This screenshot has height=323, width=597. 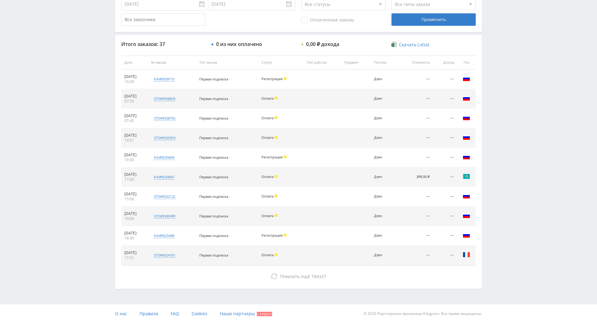 What do you see at coordinates (121, 314) in the screenshot?
I see `span: О нас` at bounding box center [121, 314].